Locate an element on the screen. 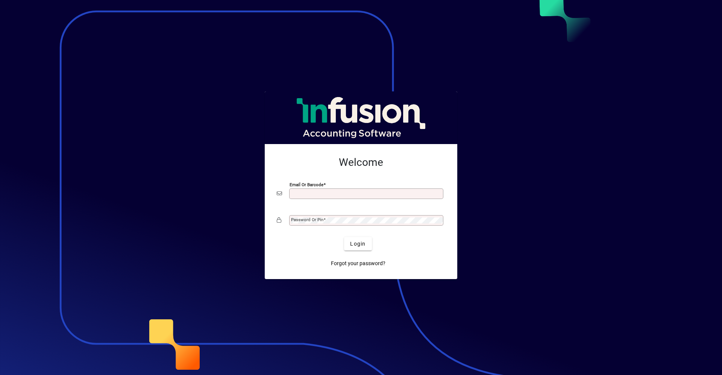  mat-label: Password or Pin is located at coordinates (307, 220).